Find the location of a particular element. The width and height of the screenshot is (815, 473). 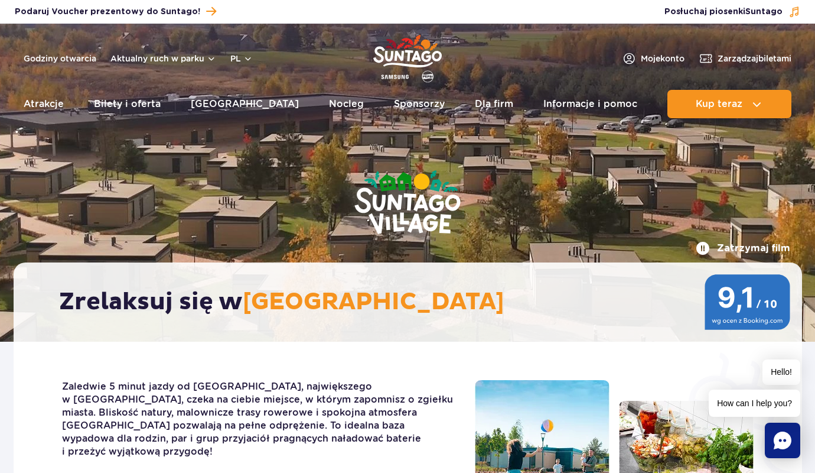

a: Sponsorzy is located at coordinates (419, 104).